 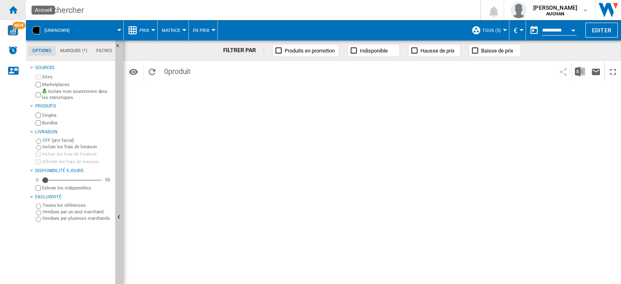 What do you see at coordinates (152, 71) in the screenshot?
I see `button: Recharger` at bounding box center [152, 71].